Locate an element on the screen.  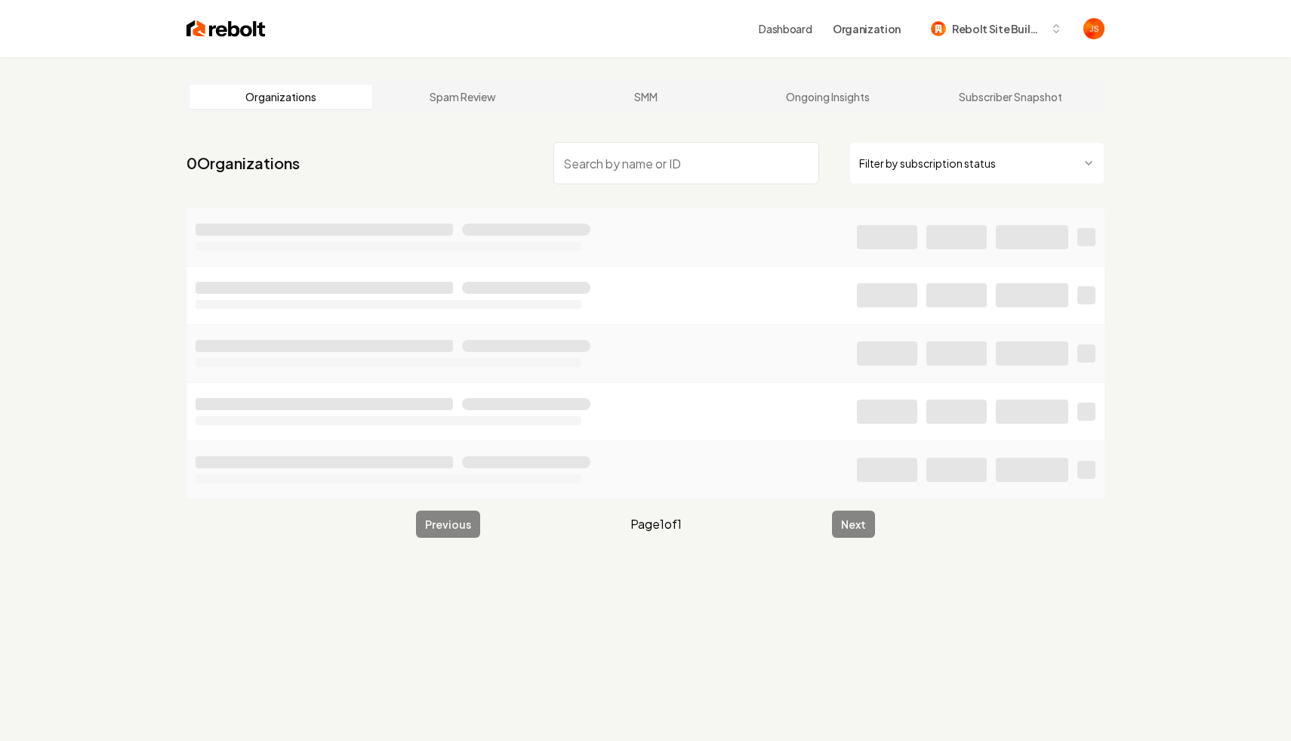
input: Search by name or ID is located at coordinates (686, 163).